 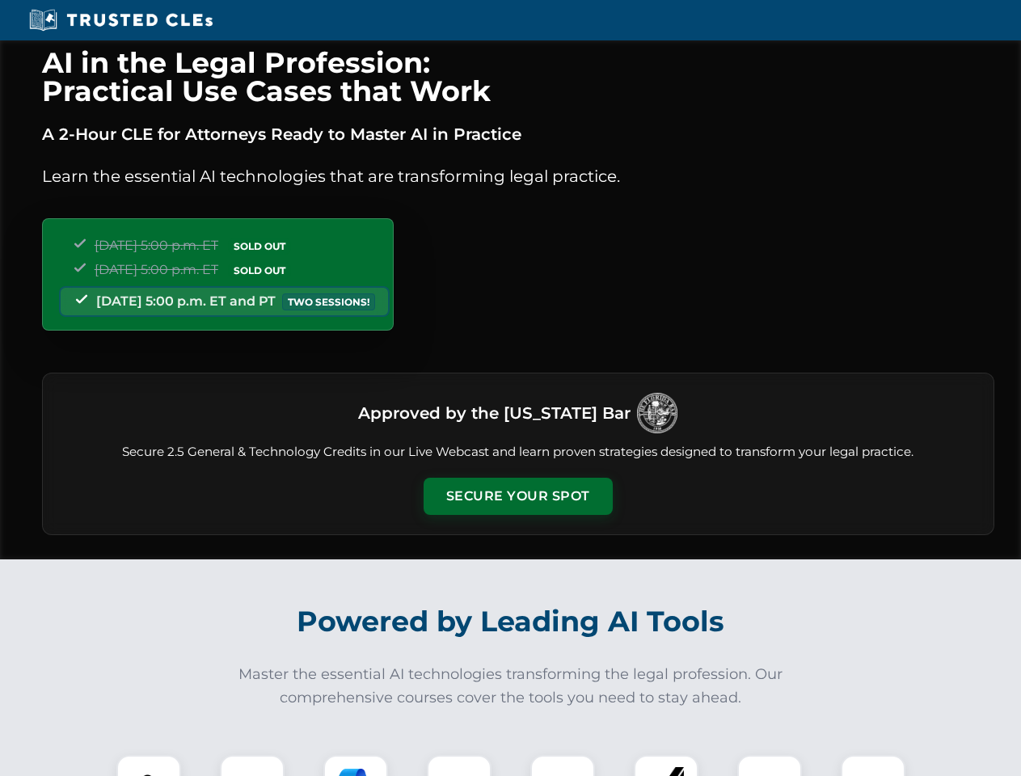 I want to click on img: Logo, so click(x=657, y=413).